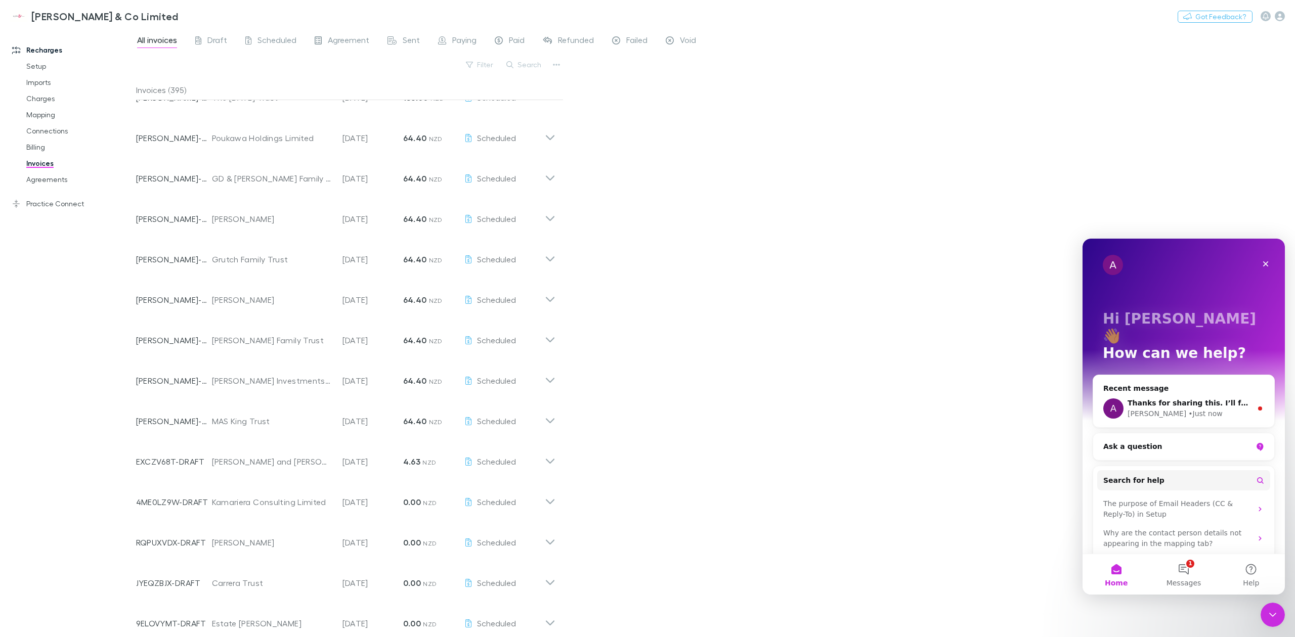 Image resolution: width=1295 pixels, height=637 pixels. What do you see at coordinates (95, 300) in the screenshot?
I see `div: Why are the contact person details not appearing in the mapping tab?` at bounding box center [95, 300].